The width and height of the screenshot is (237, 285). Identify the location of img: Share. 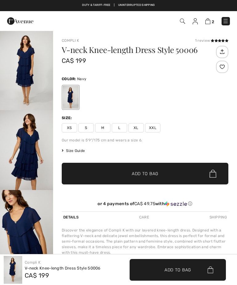
(222, 52).